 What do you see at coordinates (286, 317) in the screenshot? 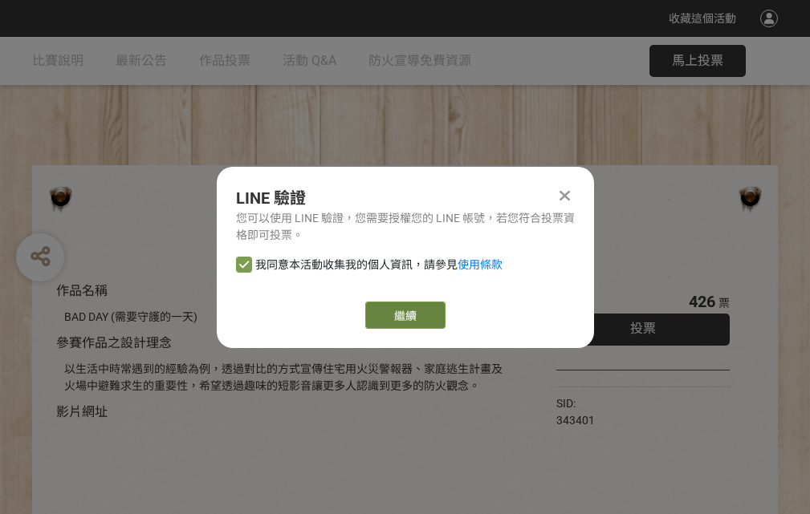
I see `div: BAD DAY (需要守護的一天)` at bounding box center [286, 317].